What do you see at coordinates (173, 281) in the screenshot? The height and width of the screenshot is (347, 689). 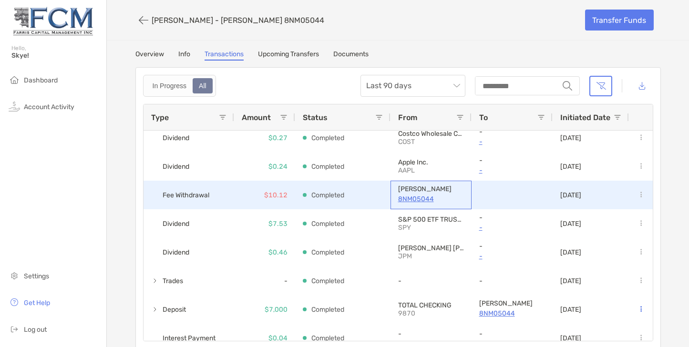 I see `span: Trades` at bounding box center [173, 281].